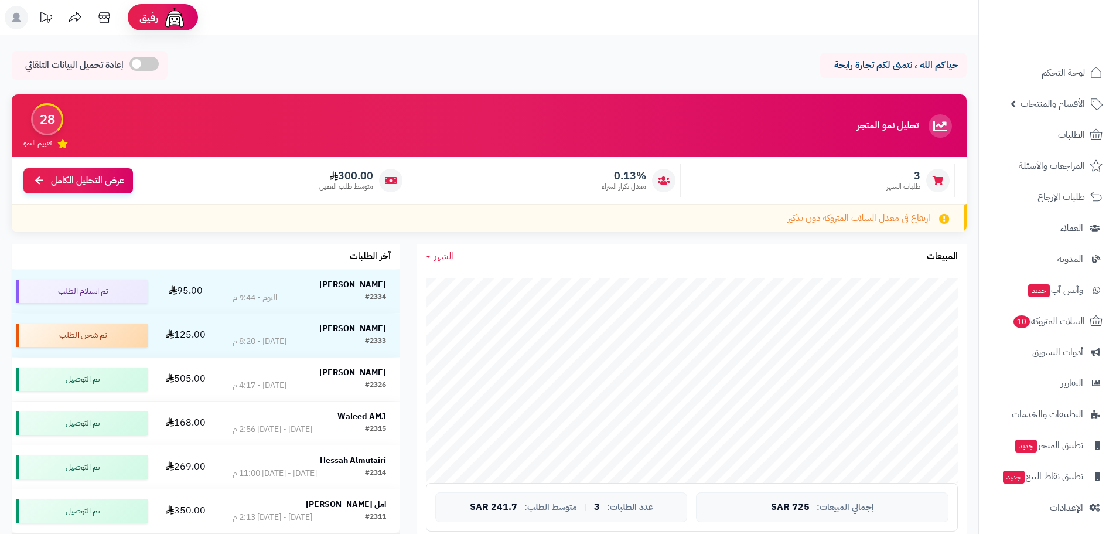 The height and width of the screenshot is (534, 1116). Describe the element at coordinates (186, 291) in the screenshot. I see `td: 95.00` at that location.